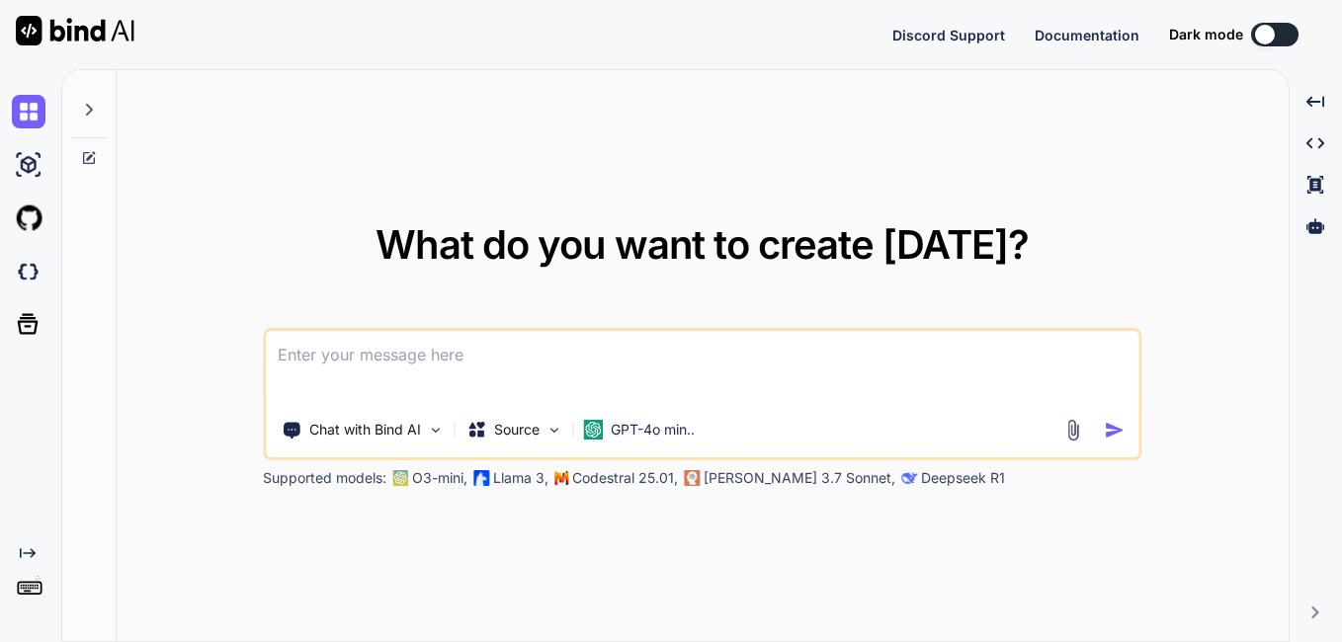  I want to click on p: O3-mini,, so click(440, 478).